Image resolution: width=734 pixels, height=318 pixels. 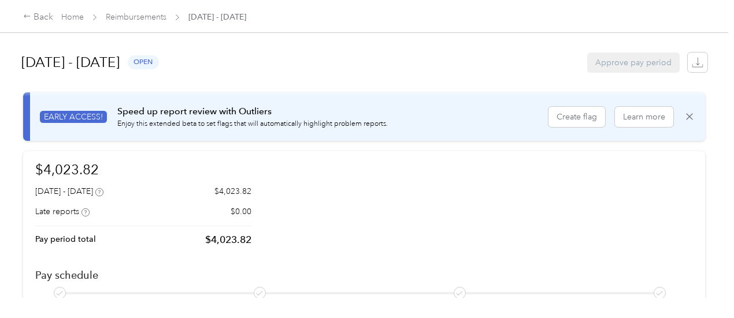 What do you see at coordinates (252, 124) in the screenshot?
I see `p: Enjoy this extended beta to set flags that will automatically highlight problem reports.` at bounding box center [252, 124].